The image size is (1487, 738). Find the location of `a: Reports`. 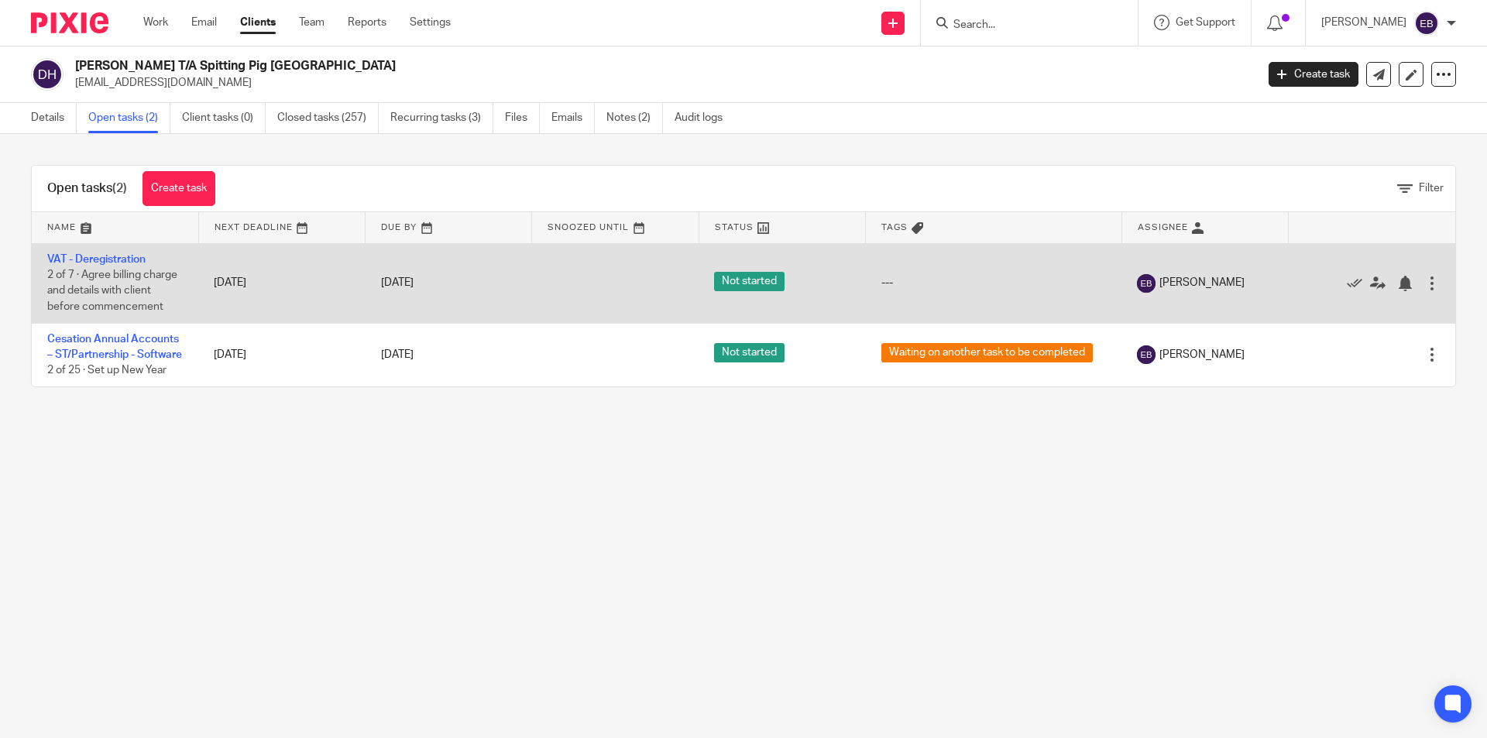

a: Reports is located at coordinates (367, 22).